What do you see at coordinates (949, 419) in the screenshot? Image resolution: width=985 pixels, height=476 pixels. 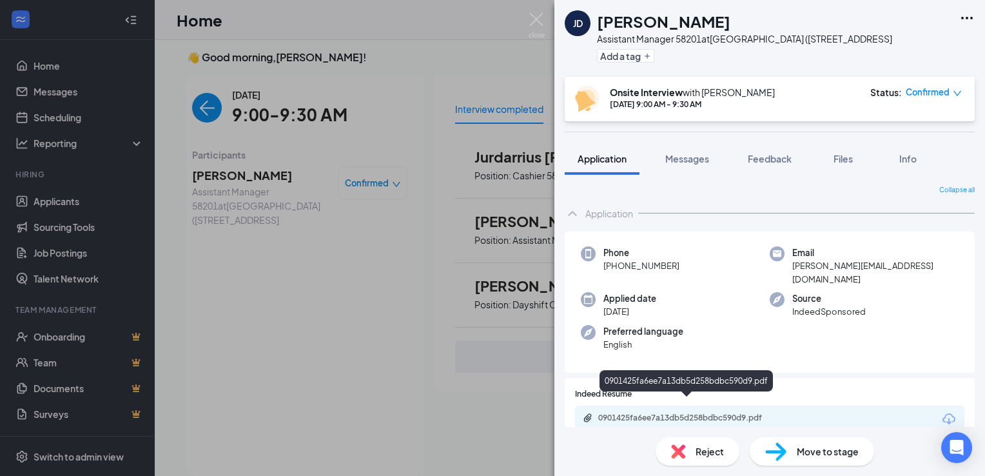 I see `a: Download` at bounding box center [949, 419].